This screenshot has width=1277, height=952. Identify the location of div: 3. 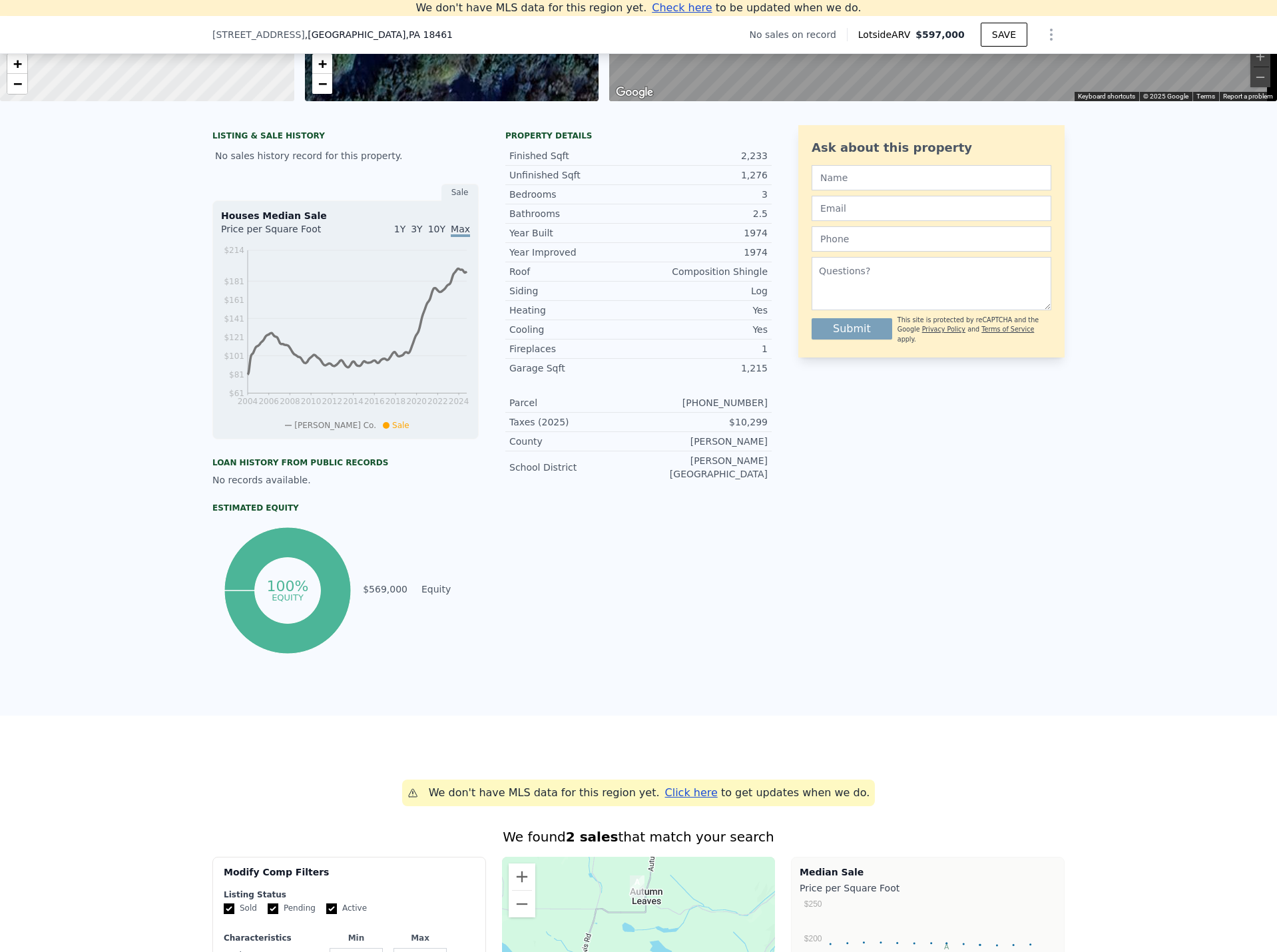
(703, 194).